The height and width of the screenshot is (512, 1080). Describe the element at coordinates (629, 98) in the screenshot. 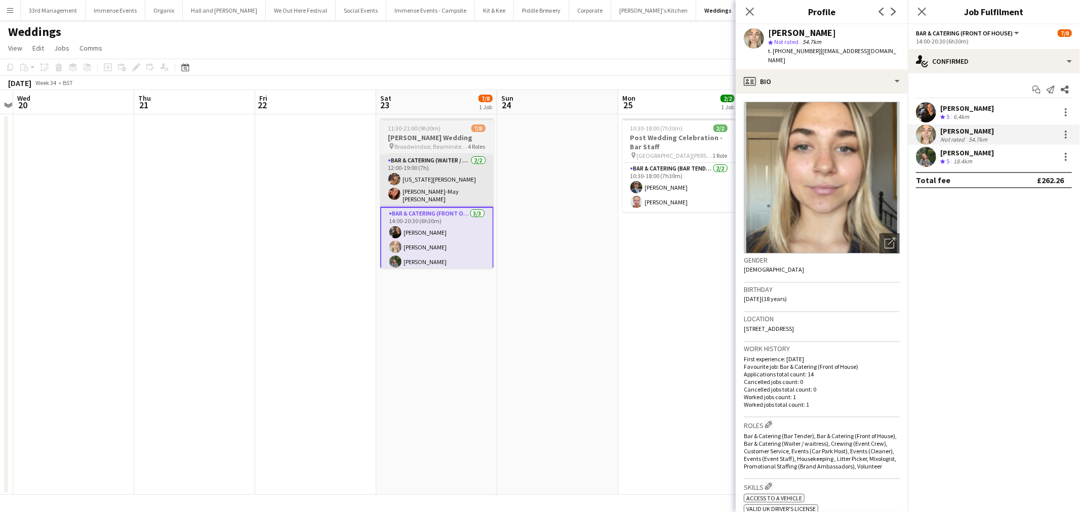

I see `span: Mon` at that location.